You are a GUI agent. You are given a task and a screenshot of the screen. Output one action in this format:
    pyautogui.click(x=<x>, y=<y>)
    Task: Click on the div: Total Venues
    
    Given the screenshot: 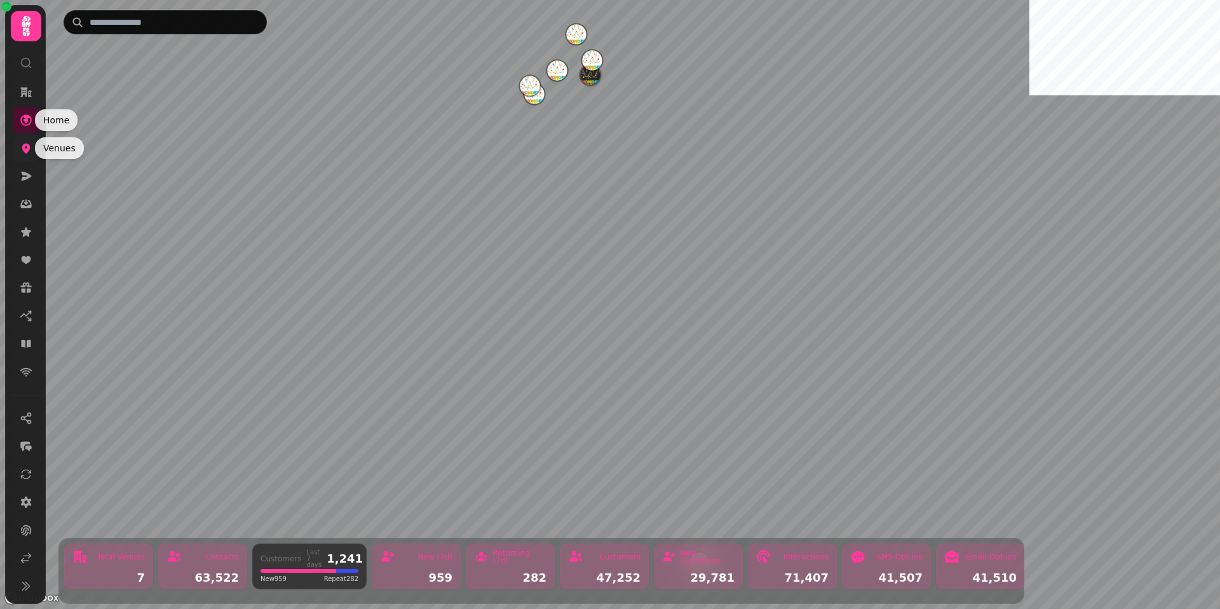 What is the action you would take?
    pyautogui.click(x=121, y=557)
    